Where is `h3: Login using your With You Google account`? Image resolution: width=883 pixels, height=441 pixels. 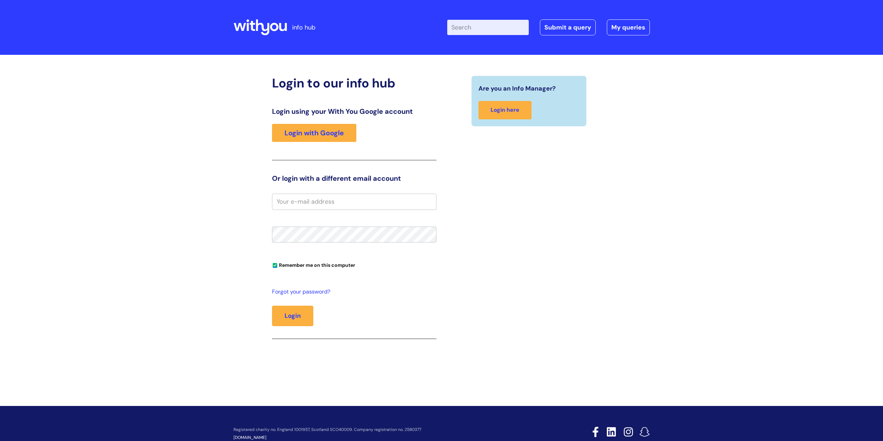
h3: Login using your With You Google account is located at coordinates (354, 111).